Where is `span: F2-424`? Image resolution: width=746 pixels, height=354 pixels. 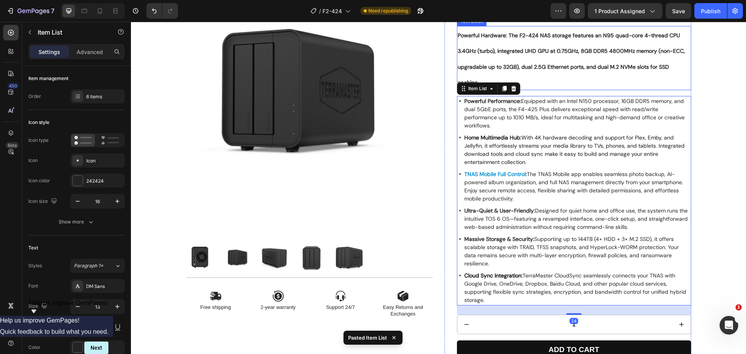 span: F2-424 is located at coordinates (332, 11).